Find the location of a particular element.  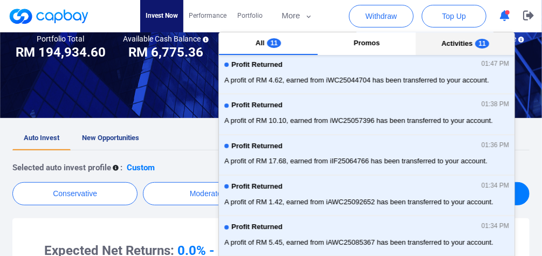

h3: RM 6,775.36 is located at coordinates (165, 52).